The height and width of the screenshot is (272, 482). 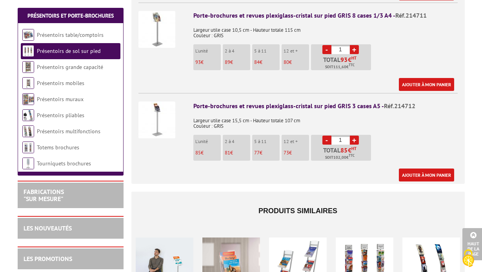 I want to click on a: Présentoirs multifonctions, so click(x=69, y=131).